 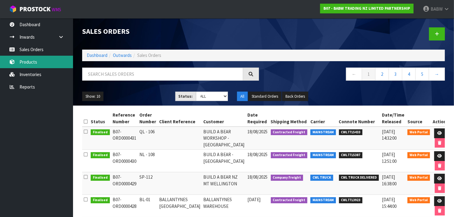 What do you see at coordinates (287, 178) in the screenshot?
I see `span: Company Freight` at bounding box center [287, 178].